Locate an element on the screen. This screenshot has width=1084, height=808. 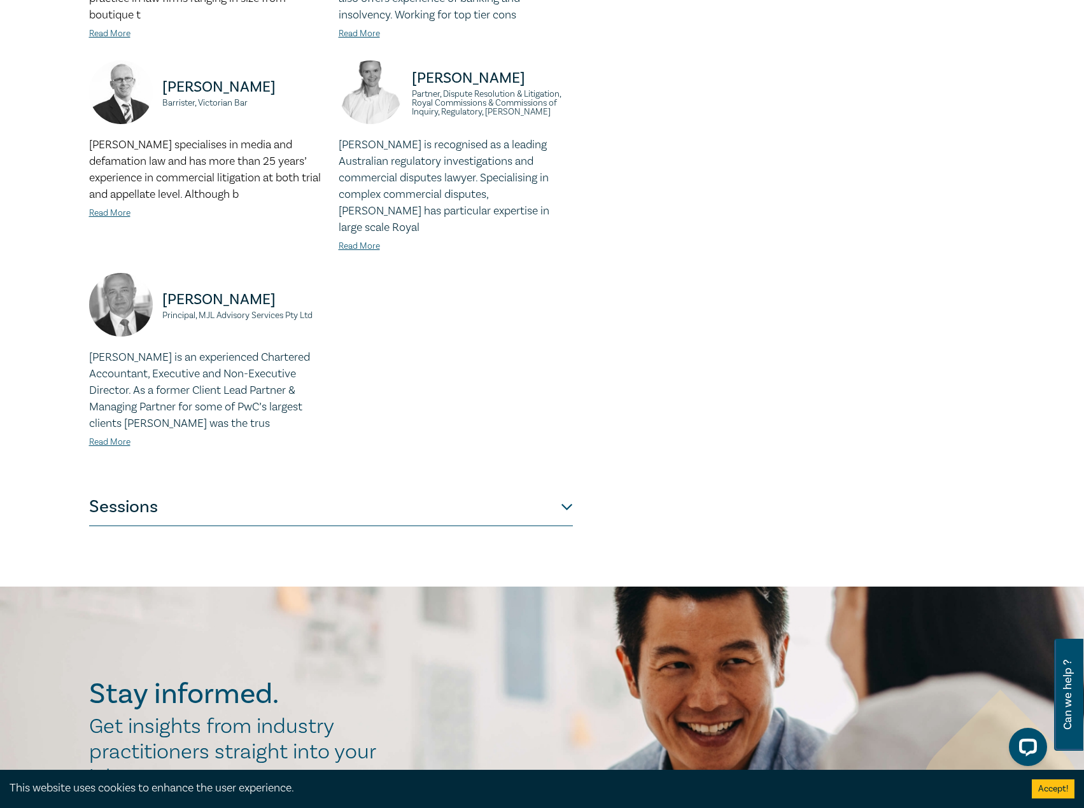
img: https://s3.ap-southeast-2.amazonaws.com/leo-cussen-store-production-content/Contacts/Alexandra%20... is located at coordinates (370, 92).